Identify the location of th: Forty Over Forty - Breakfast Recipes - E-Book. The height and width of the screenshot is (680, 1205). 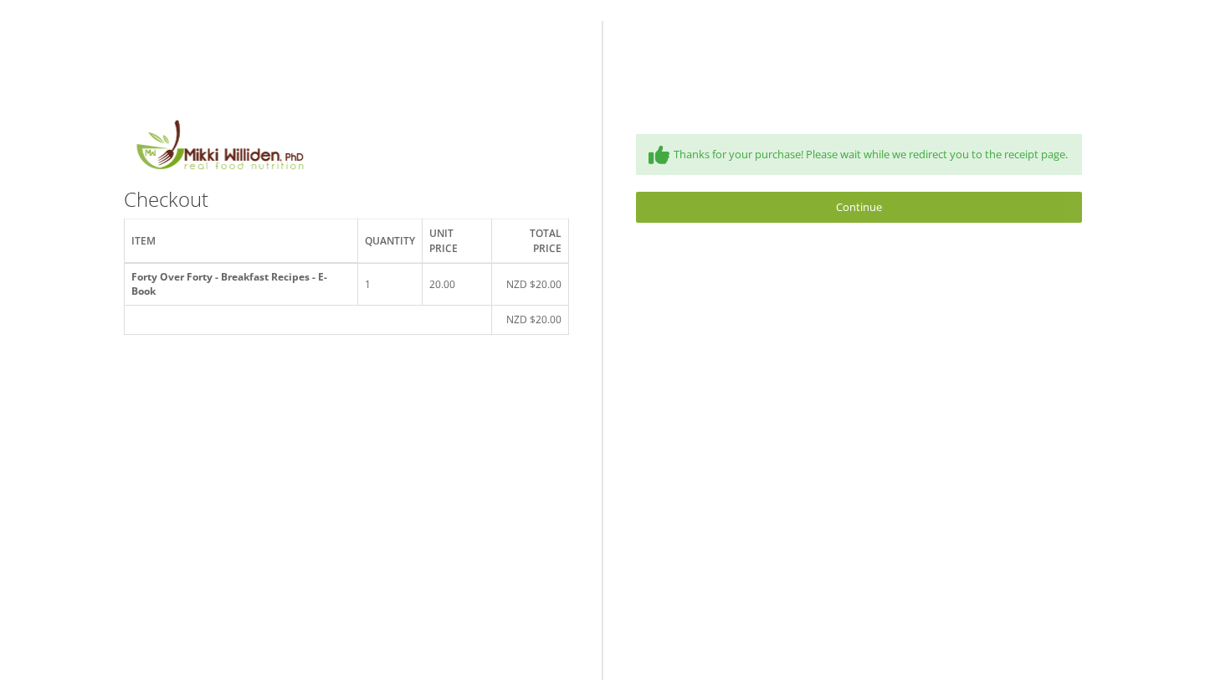
(241, 284).